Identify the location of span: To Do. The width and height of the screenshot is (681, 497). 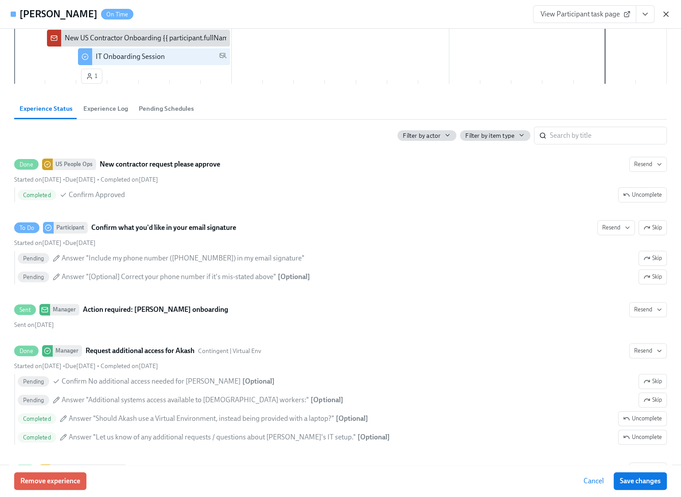
(27, 228).